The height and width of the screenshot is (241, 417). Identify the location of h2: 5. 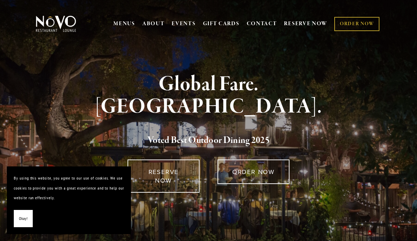
(208, 140).